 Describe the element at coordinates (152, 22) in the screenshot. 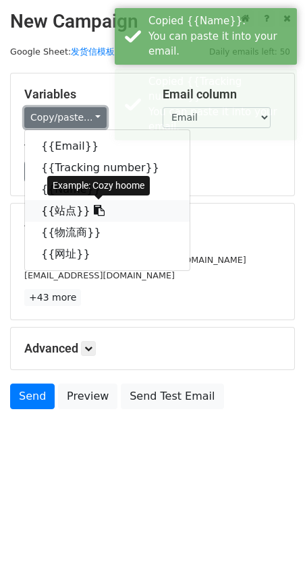

I see `h2: New Campaign` at that location.